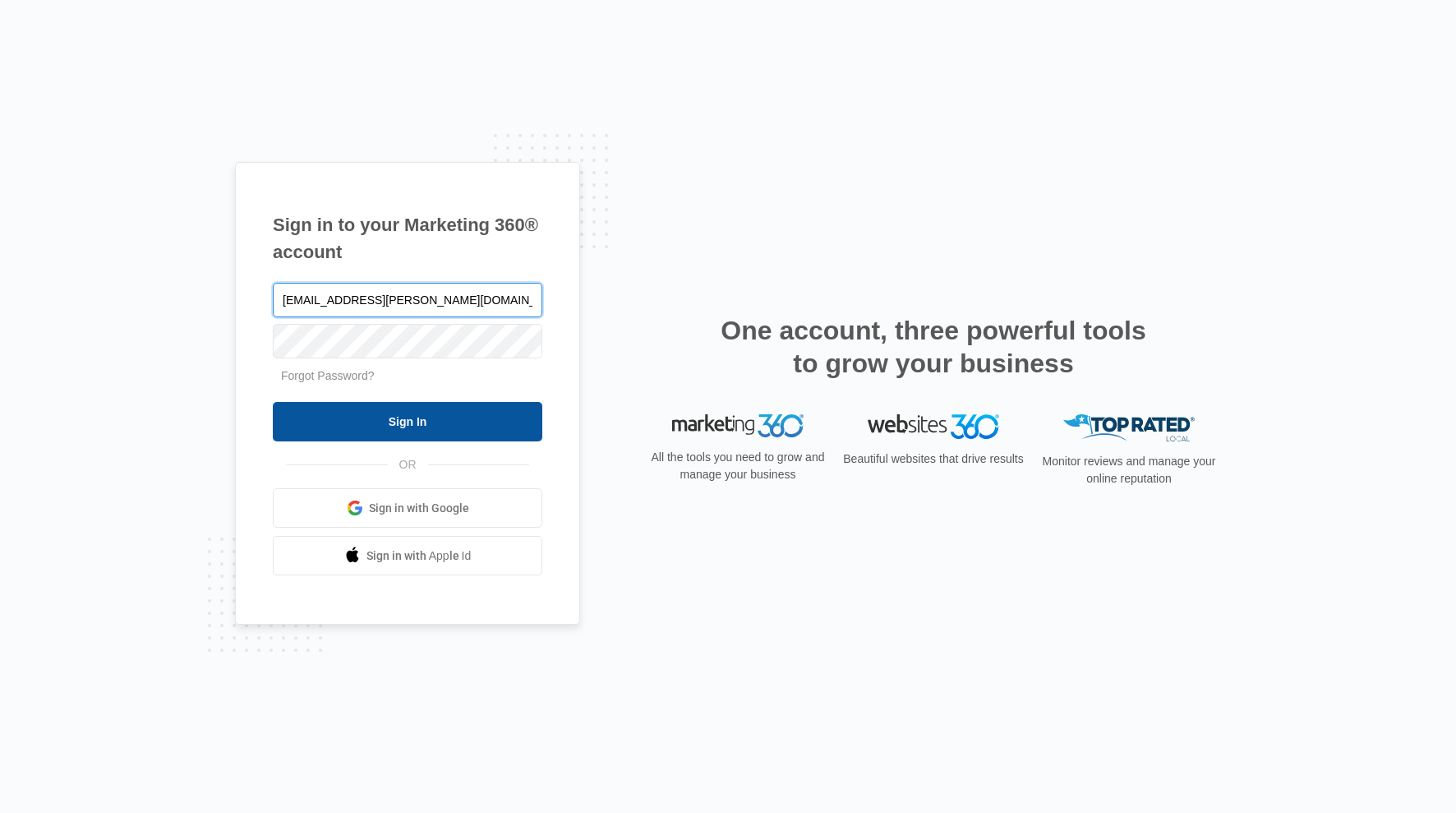 This screenshot has height=813, width=1456. What do you see at coordinates (934, 459) in the screenshot?
I see `p: Beautiful websites that drive results` at bounding box center [934, 459].